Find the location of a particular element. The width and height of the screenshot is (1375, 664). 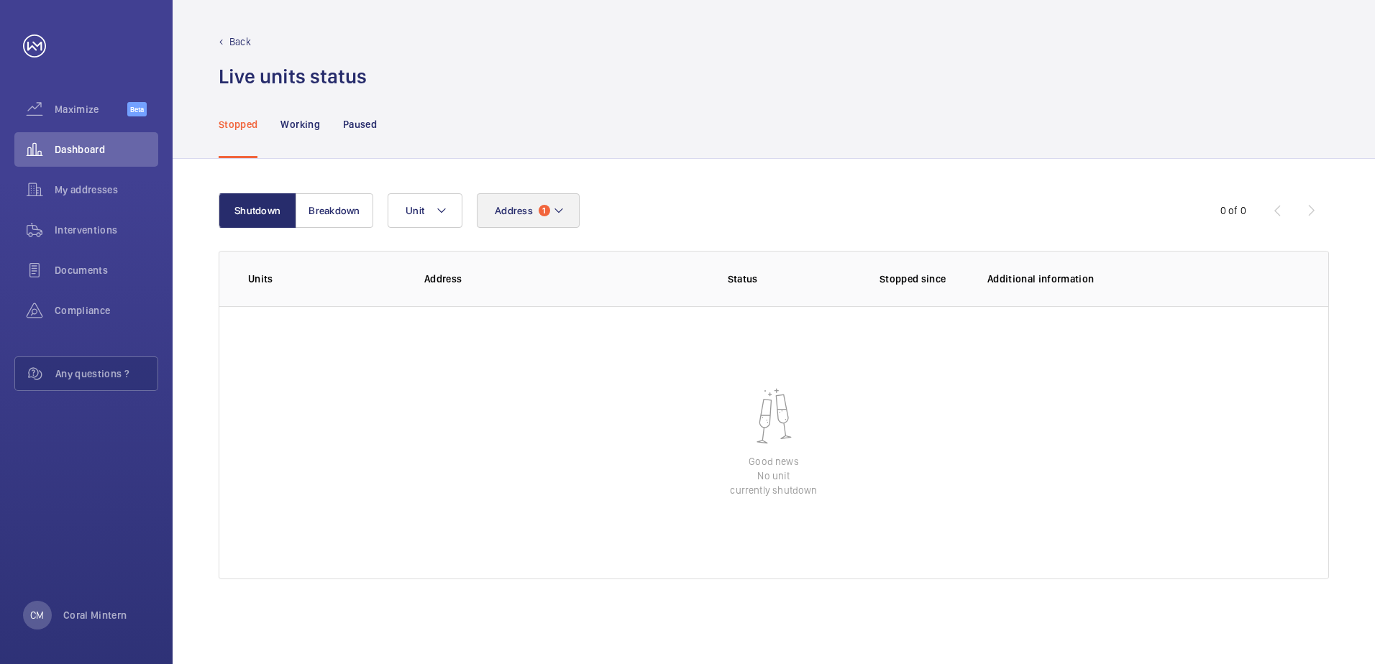

span: Address is located at coordinates (513, 211).